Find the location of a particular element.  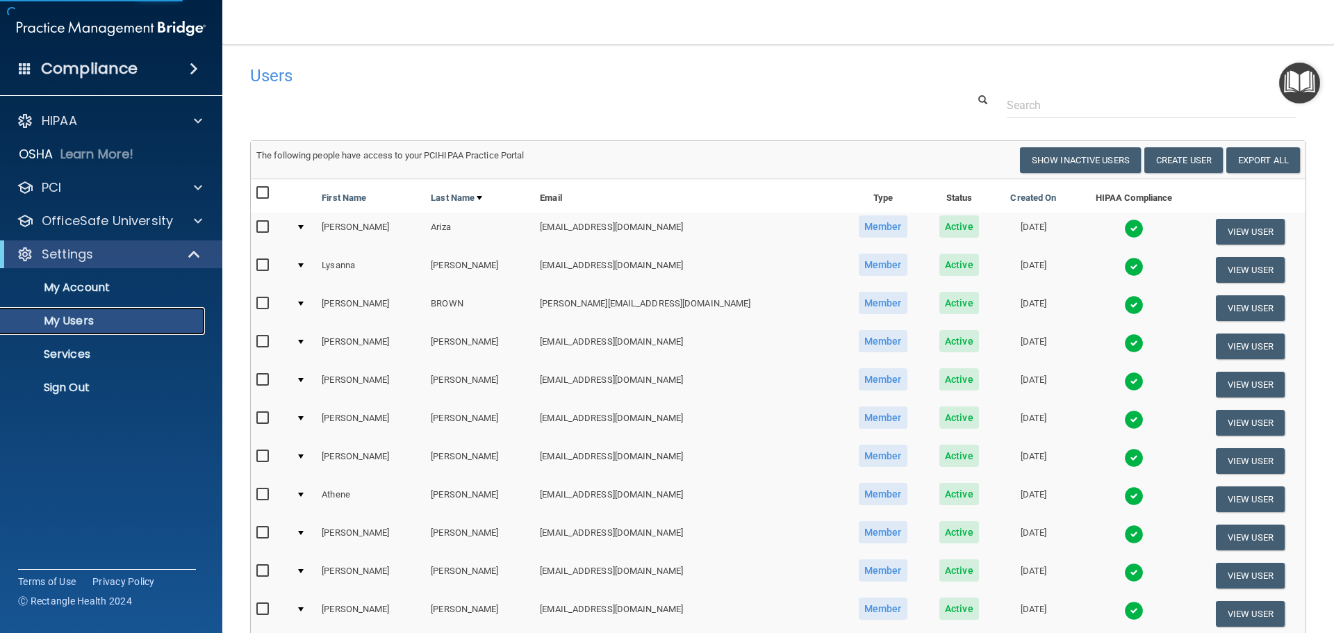

td: Lysanna is located at coordinates (370, 270).